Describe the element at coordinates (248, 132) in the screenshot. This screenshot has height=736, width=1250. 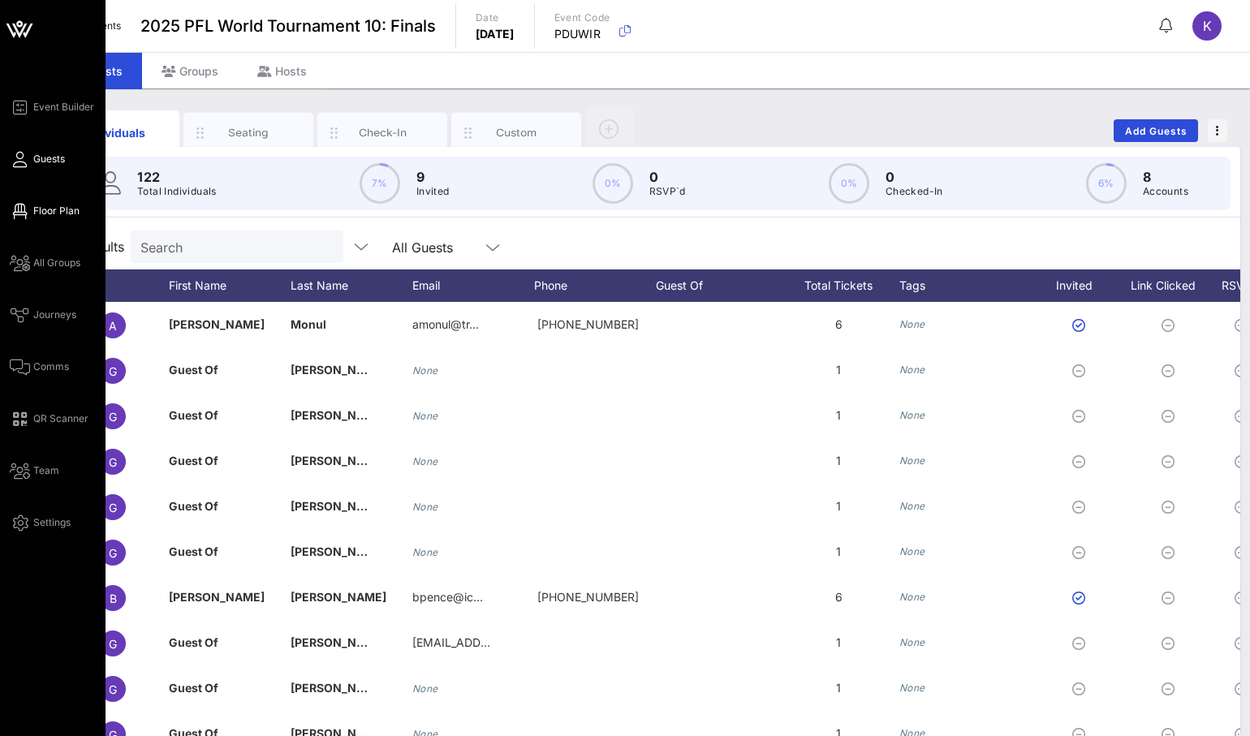
I see `div: Seating` at that location.